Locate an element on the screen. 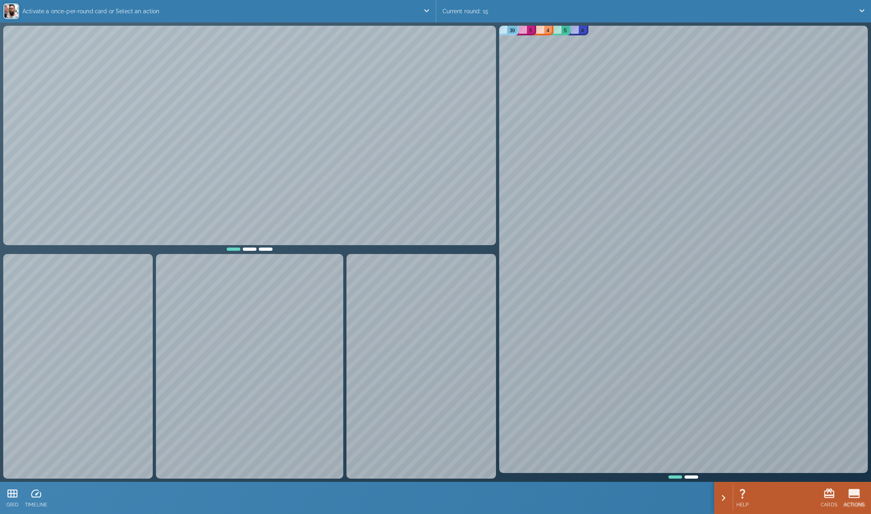 This screenshot has width=871, height=514. p: ACTIONS is located at coordinates (854, 505).